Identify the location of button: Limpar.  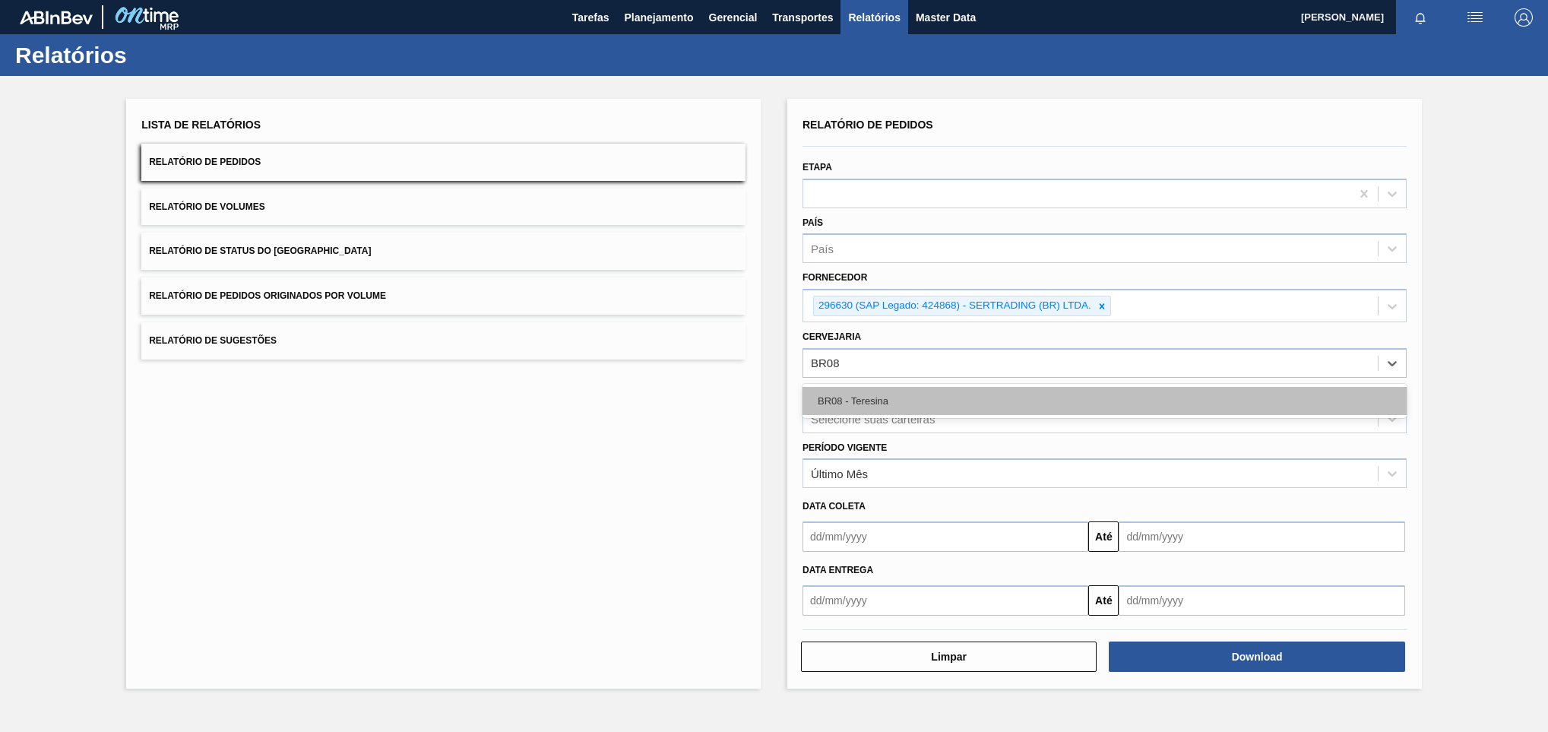
(949, 657).